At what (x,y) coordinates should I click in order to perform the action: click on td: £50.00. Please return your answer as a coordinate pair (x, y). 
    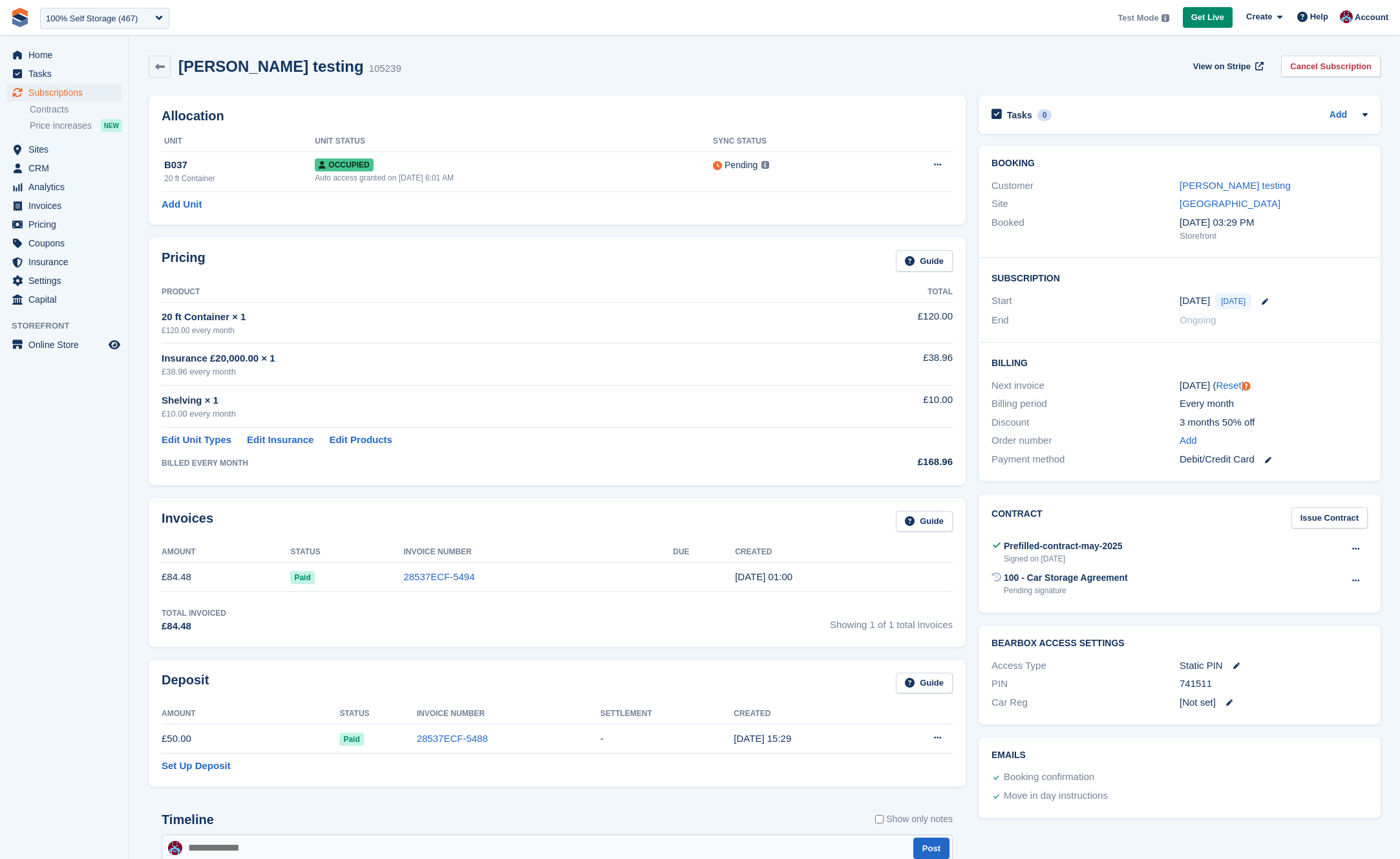
    Looking at the image, I should click on (250, 738).